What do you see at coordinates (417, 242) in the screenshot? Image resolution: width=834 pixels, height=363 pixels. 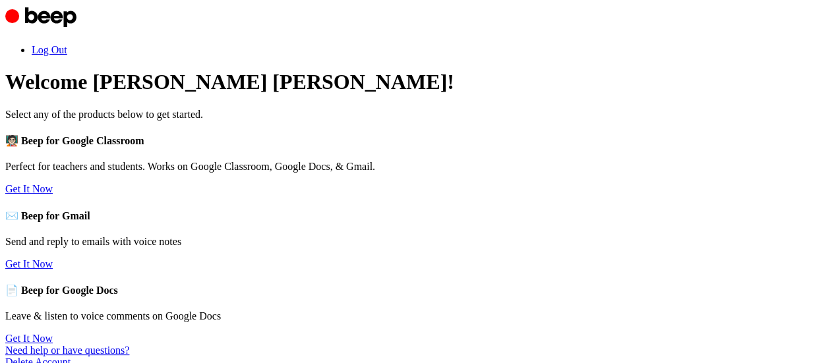 I see `p: Send and reply to emails with voice notes` at bounding box center [417, 242].